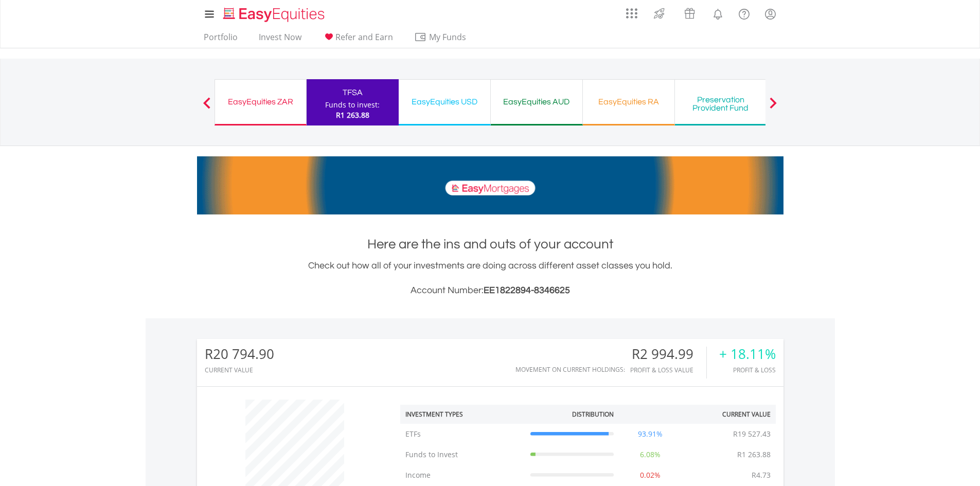 This screenshot has width=980, height=486. Describe the element at coordinates (462, 455) in the screenshot. I see `td: Funds to Invest` at that location.